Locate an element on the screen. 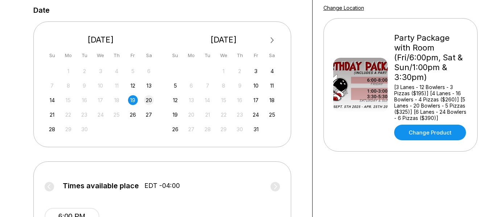 This screenshot has height=217, width=487. a: Change Product is located at coordinates (430, 132).